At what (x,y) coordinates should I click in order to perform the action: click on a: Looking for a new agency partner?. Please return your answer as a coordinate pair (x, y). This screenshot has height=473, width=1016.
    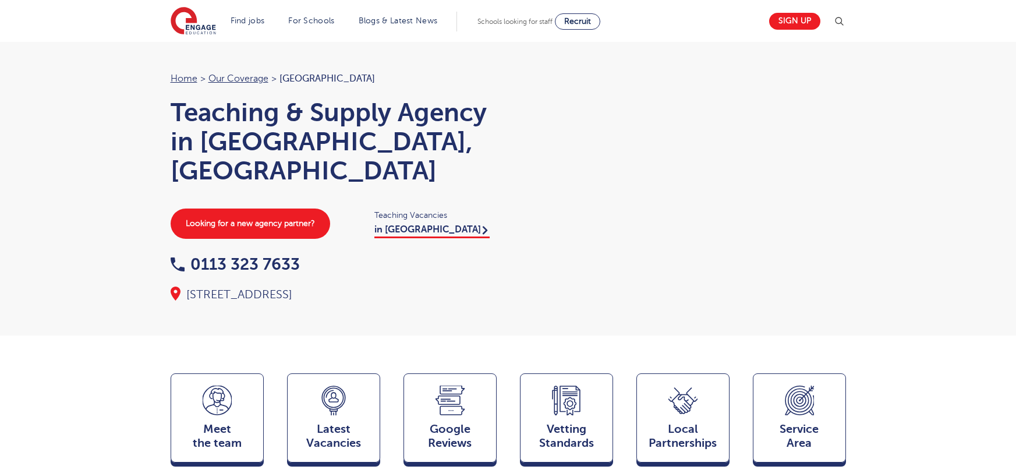
    Looking at the image, I should click on (250, 223).